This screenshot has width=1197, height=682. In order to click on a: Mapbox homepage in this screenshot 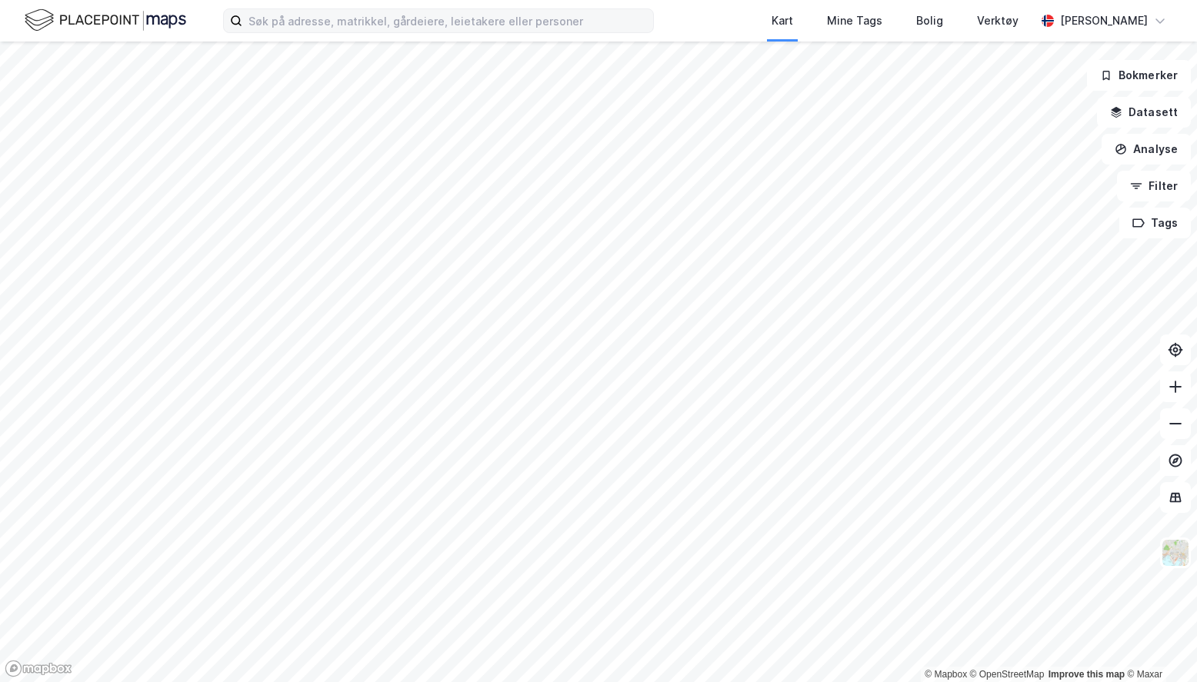, I will do `click(38, 668)`.